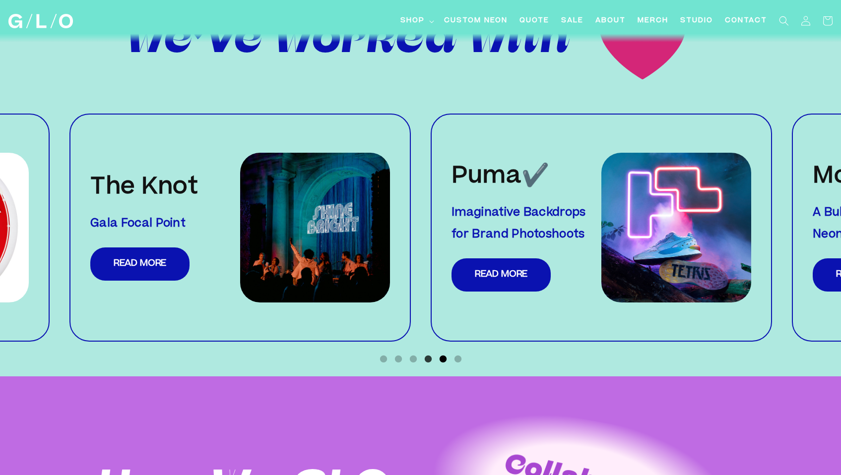  What do you see at coordinates (412, 21) in the screenshot?
I see `span: Shop` at bounding box center [412, 21].